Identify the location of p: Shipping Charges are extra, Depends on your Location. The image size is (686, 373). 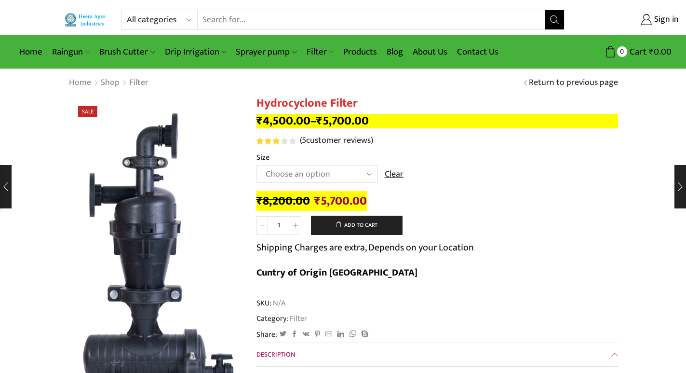
(365, 247).